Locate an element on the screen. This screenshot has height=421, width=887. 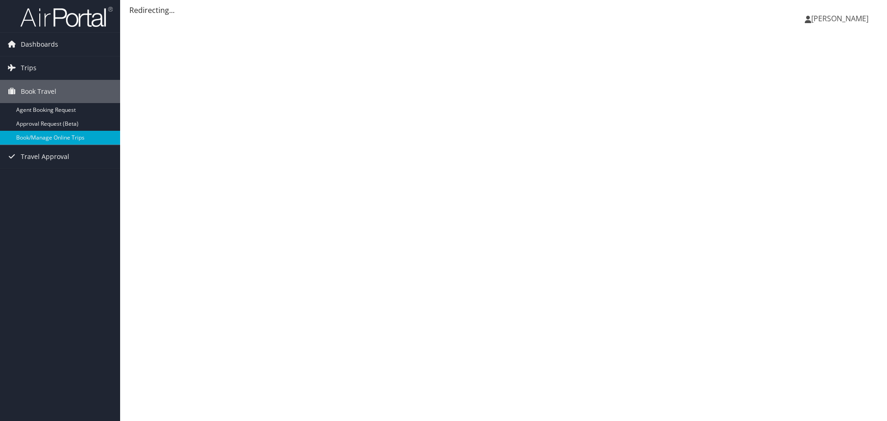
span: Dashboards is located at coordinates (39, 44).